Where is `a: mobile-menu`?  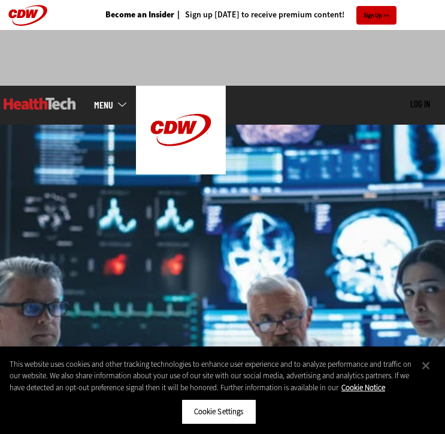
a: mobile-menu is located at coordinates (115, 105).